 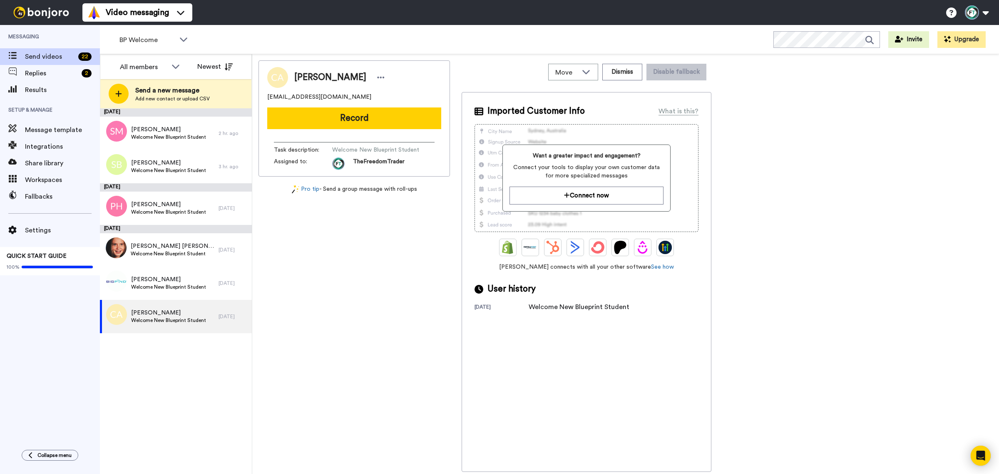 What do you see at coordinates (338, 164) in the screenshot?
I see `img: aa511383-47eb-4547-b70f-51257f42bea2-1630295480.jpg` at bounding box center [338, 164].